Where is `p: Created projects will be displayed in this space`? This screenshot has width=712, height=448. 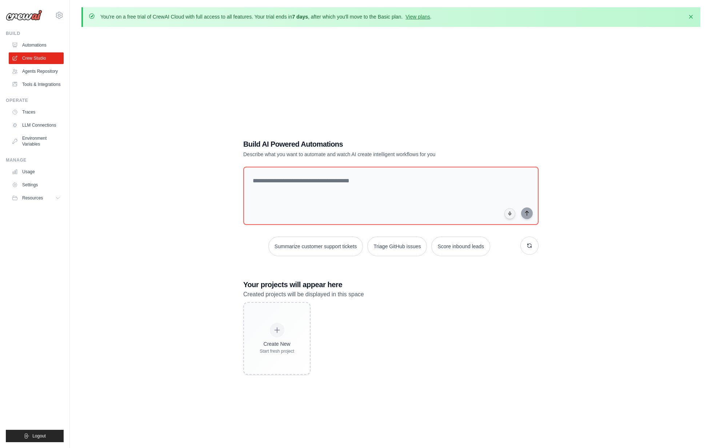
p: Created projects will be displayed in this space is located at coordinates (391, 294).